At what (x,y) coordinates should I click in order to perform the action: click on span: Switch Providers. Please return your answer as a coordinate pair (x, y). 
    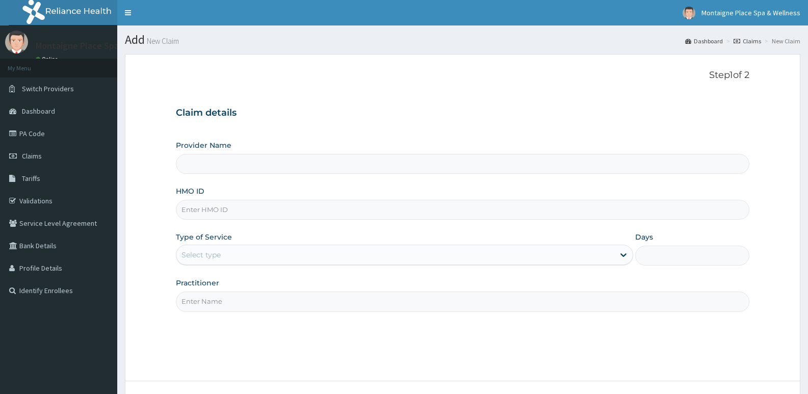
    Looking at the image, I should click on (48, 89).